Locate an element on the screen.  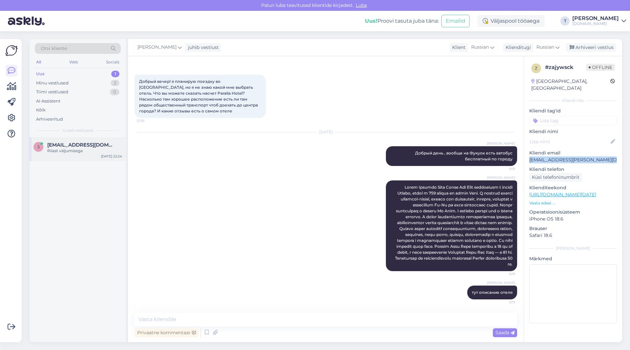
div: Klienditugi is located at coordinates (517, 47).